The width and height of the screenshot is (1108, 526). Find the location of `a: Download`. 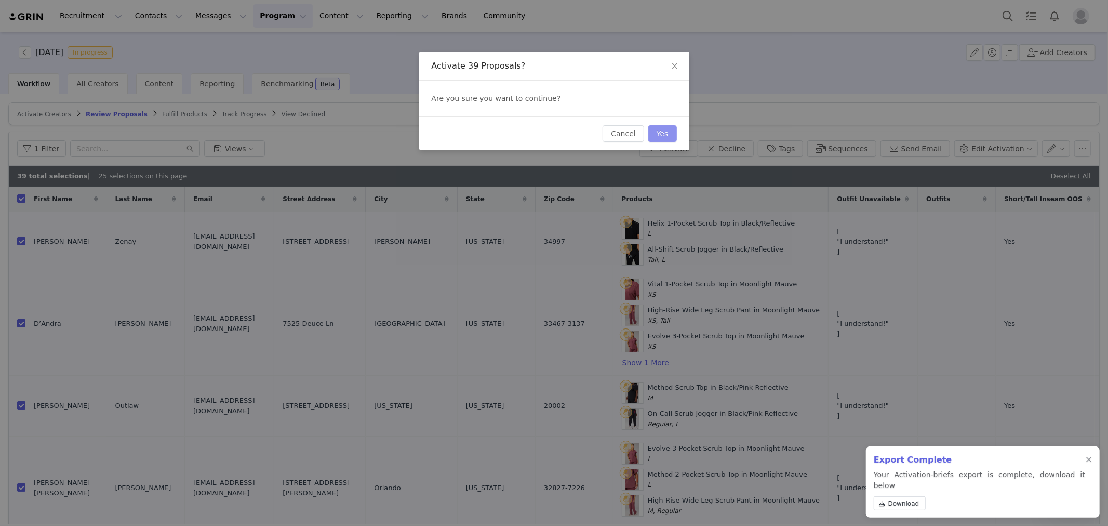

a: Download is located at coordinates (900, 503).